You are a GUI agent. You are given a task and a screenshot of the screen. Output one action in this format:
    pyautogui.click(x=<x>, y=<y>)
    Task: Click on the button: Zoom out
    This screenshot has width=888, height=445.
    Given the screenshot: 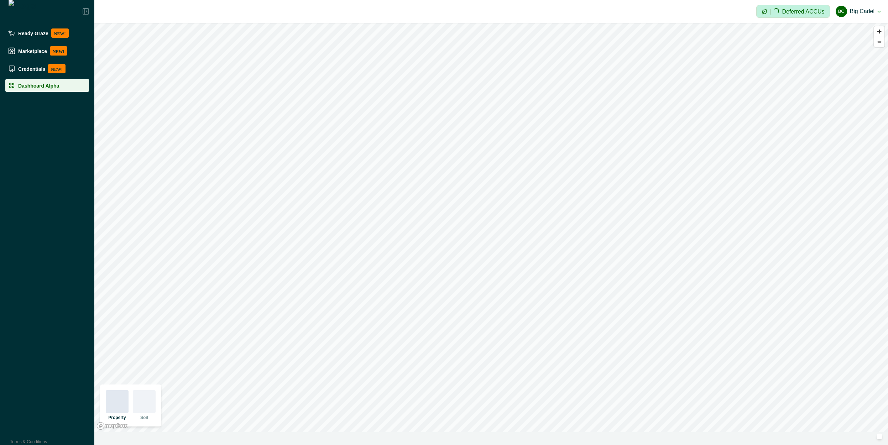 What is the action you would take?
    pyautogui.click(x=879, y=42)
    